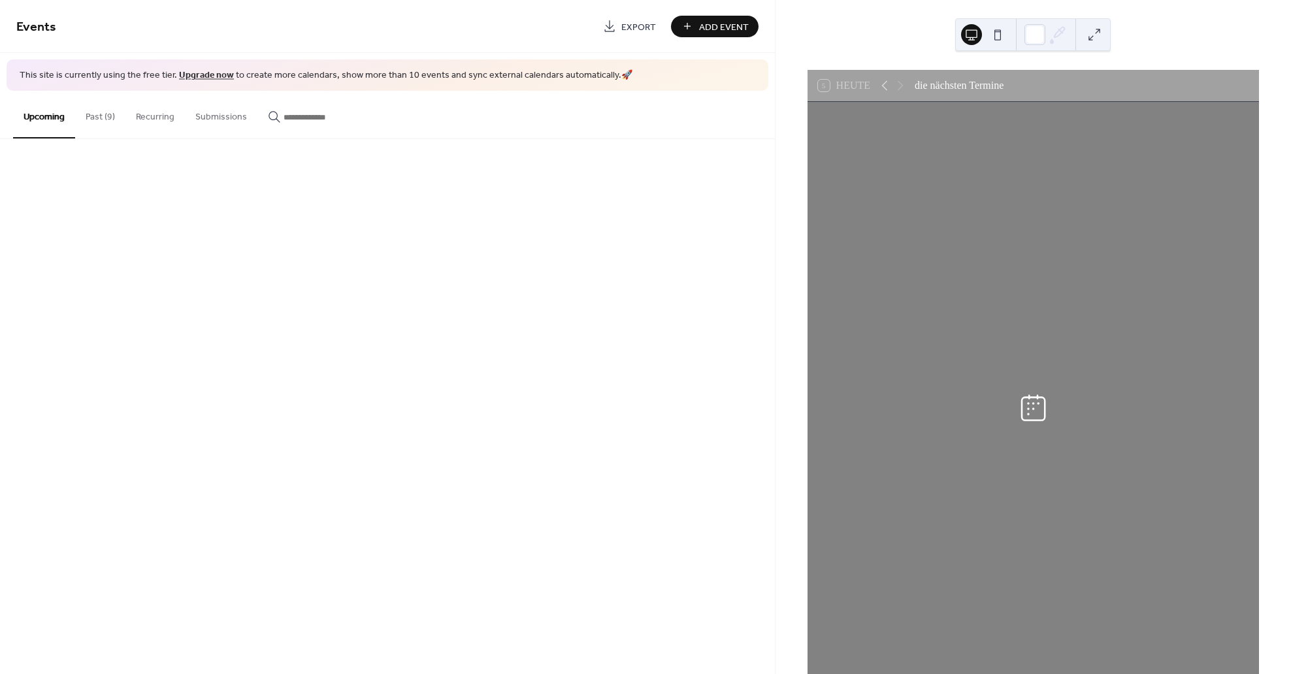  I want to click on button: Recurring, so click(155, 114).